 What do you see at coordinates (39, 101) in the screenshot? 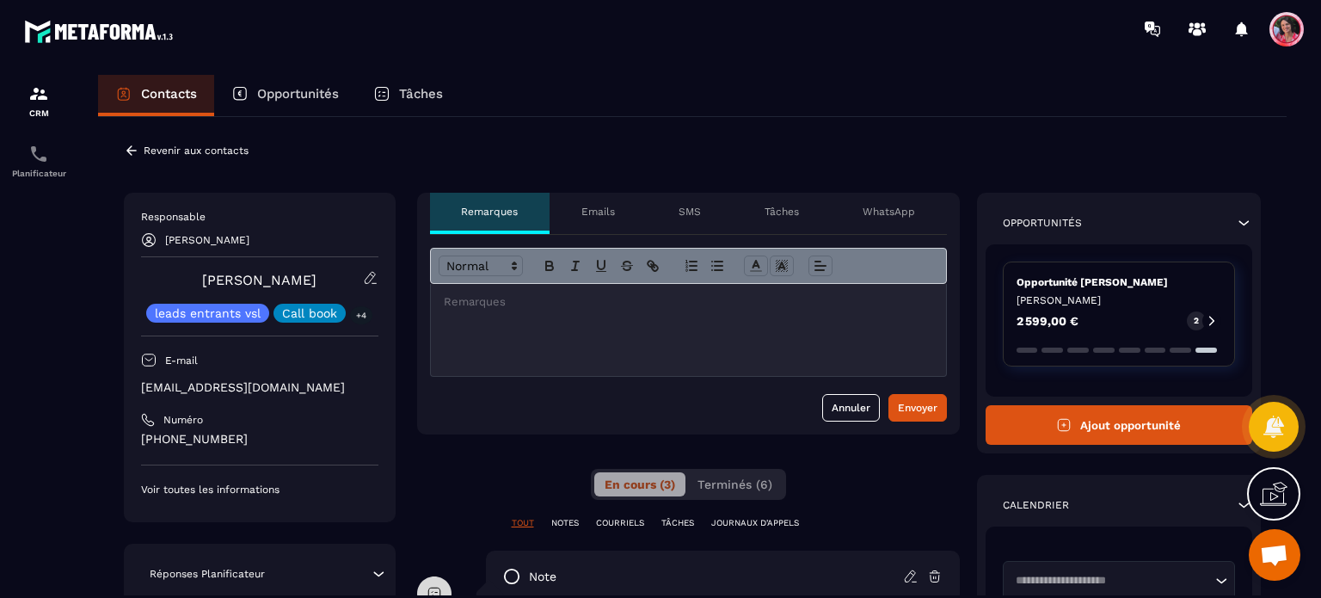
I see `a: formationformationCRM` at bounding box center [39, 101].